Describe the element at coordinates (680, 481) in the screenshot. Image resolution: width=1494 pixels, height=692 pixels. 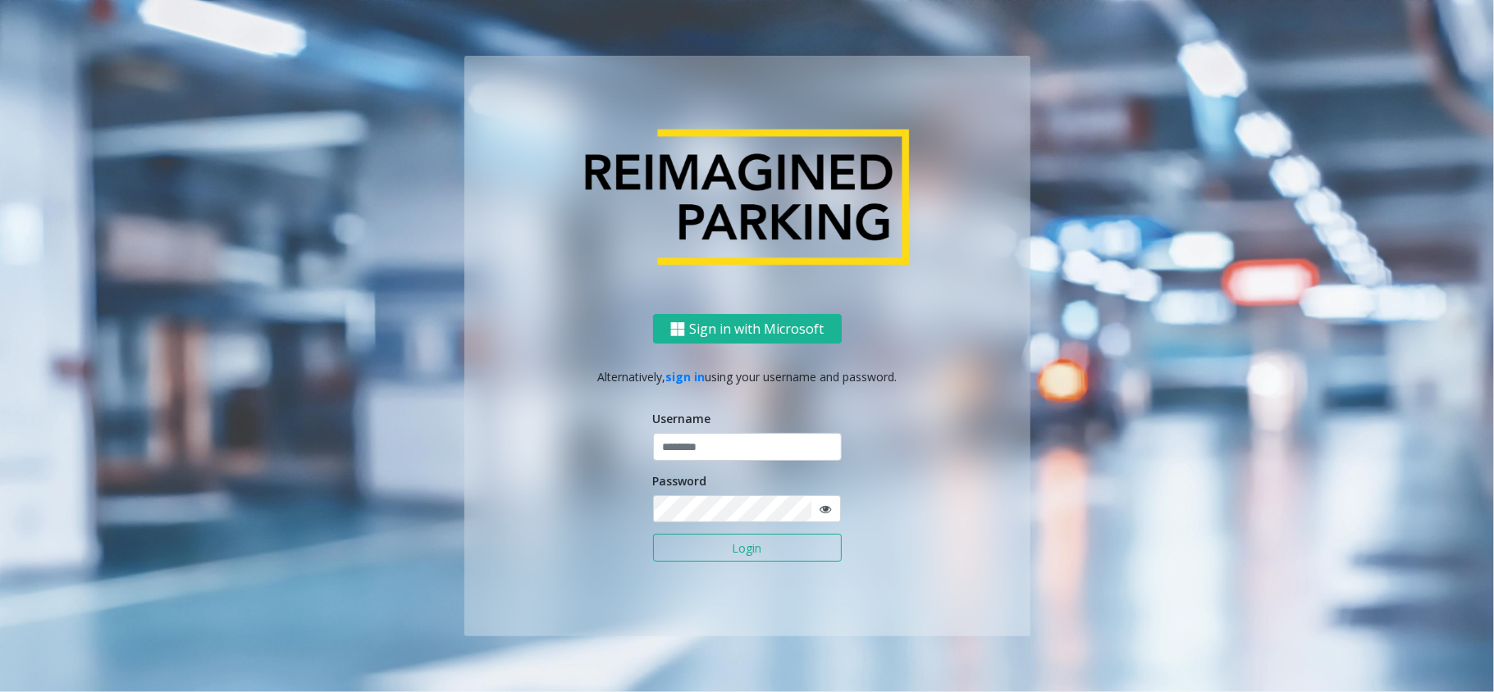
I see `label: Password` at that location.